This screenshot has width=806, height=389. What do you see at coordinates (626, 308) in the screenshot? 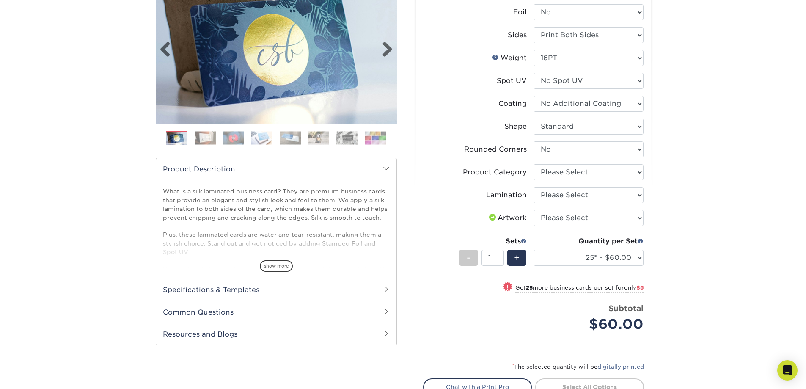
I see `strong: Subtotal` at bounding box center [626, 308].